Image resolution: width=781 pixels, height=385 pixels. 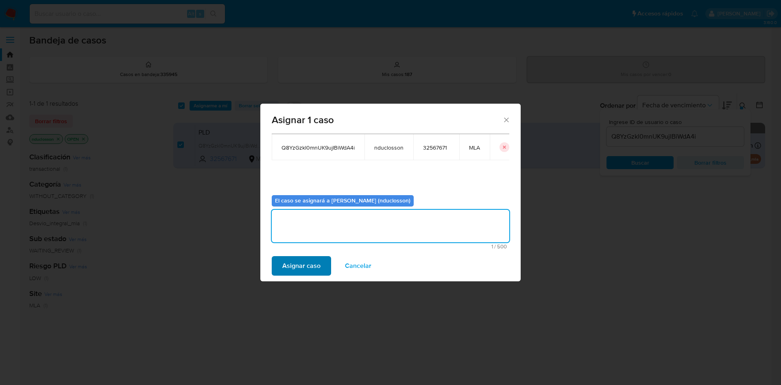 What do you see at coordinates (390, 192) in the screenshot?
I see `div: assign-modal` at bounding box center [390, 192].